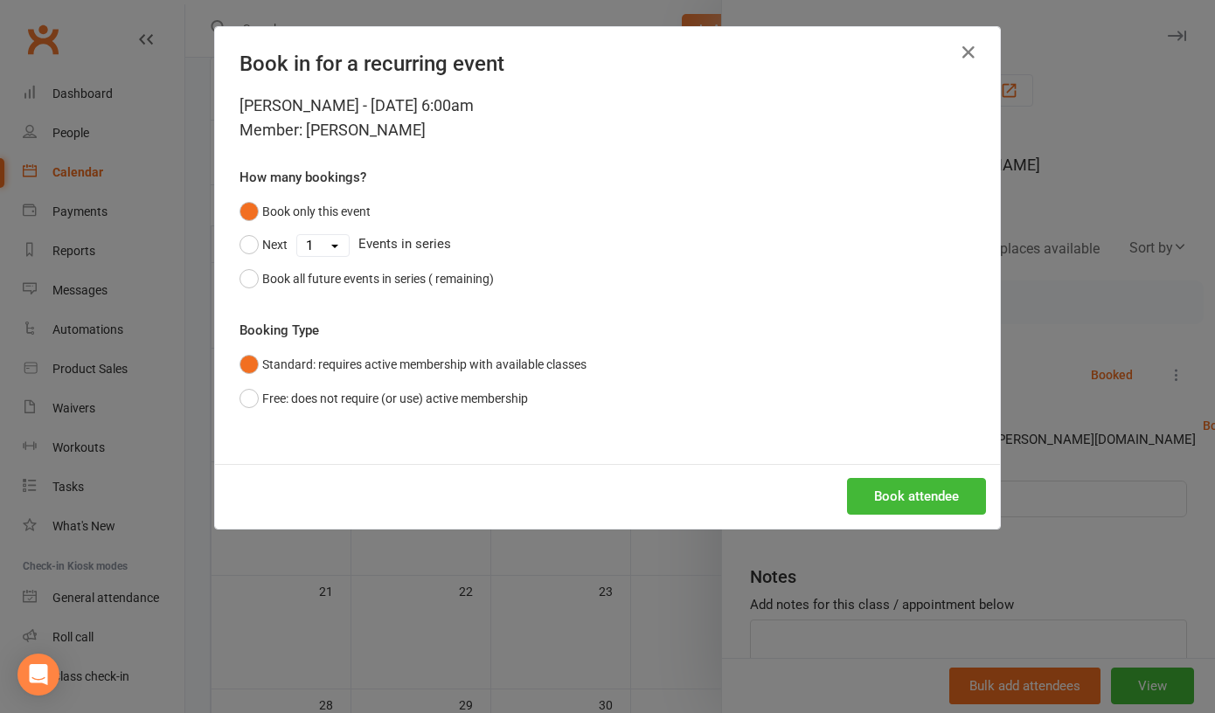 The width and height of the screenshot is (1215, 713). Describe the element at coordinates (608, 245) in the screenshot. I see `div: Events in series` at that location.